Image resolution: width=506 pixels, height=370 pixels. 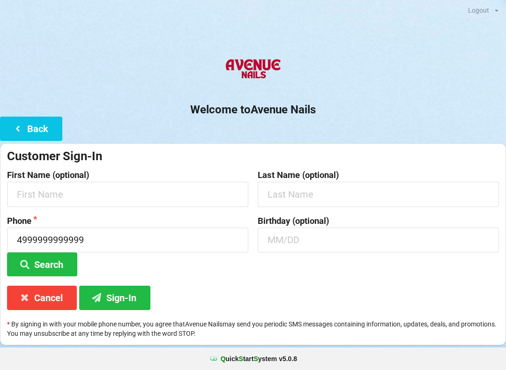 I want to click on b: uick tart ystem v 5.0.8, so click(x=259, y=359).